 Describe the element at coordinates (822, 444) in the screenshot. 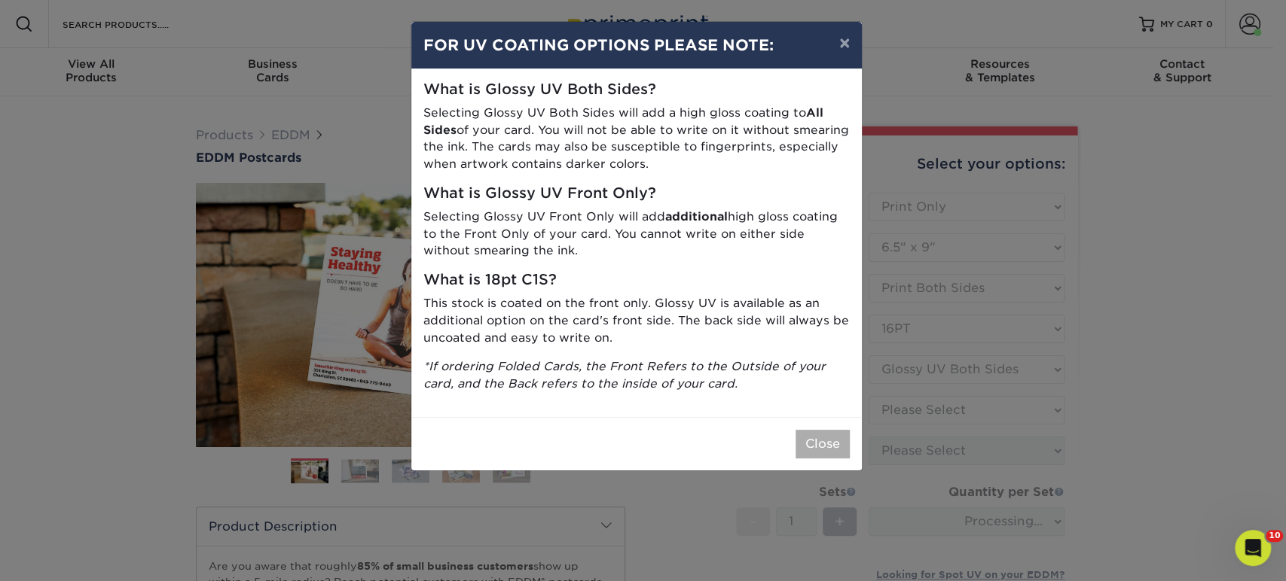

I see `button: Close` at that location.